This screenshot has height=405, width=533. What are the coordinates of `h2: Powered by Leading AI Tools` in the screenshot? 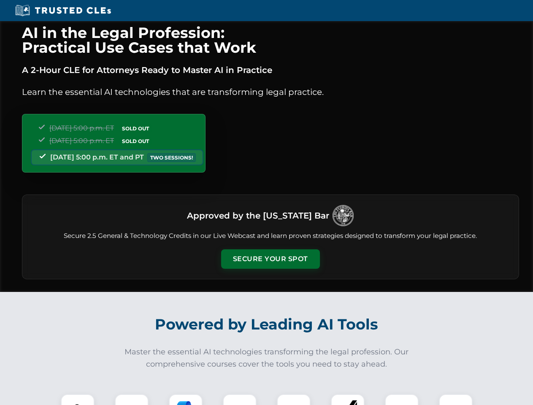 It's located at (267, 324).